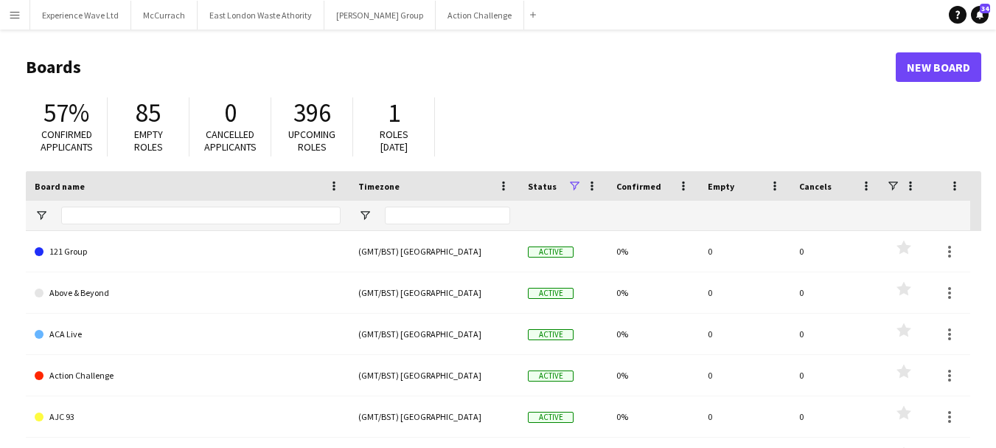 This screenshot has height=448, width=996. What do you see at coordinates (187, 251) in the screenshot?
I see `a: 121 Group` at bounding box center [187, 251].